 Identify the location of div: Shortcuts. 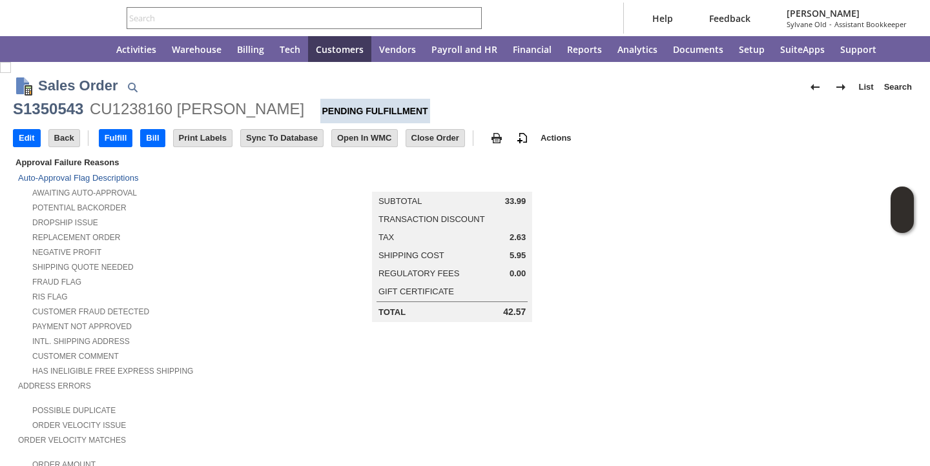
(62, 49).